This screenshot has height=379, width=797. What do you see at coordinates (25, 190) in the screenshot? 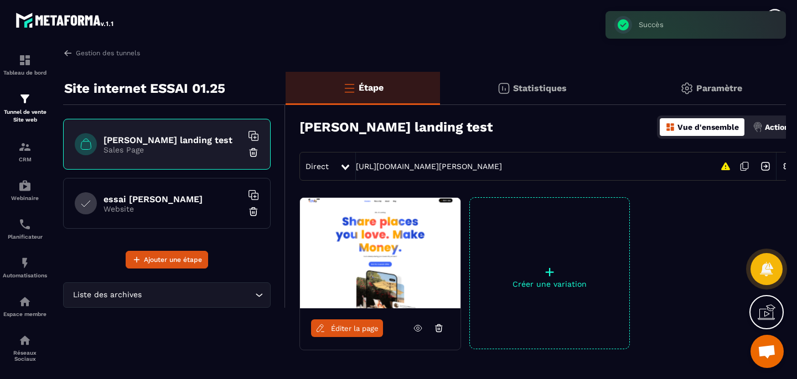
I see `a: automationsautomationsWebinaire` at bounding box center [25, 190].